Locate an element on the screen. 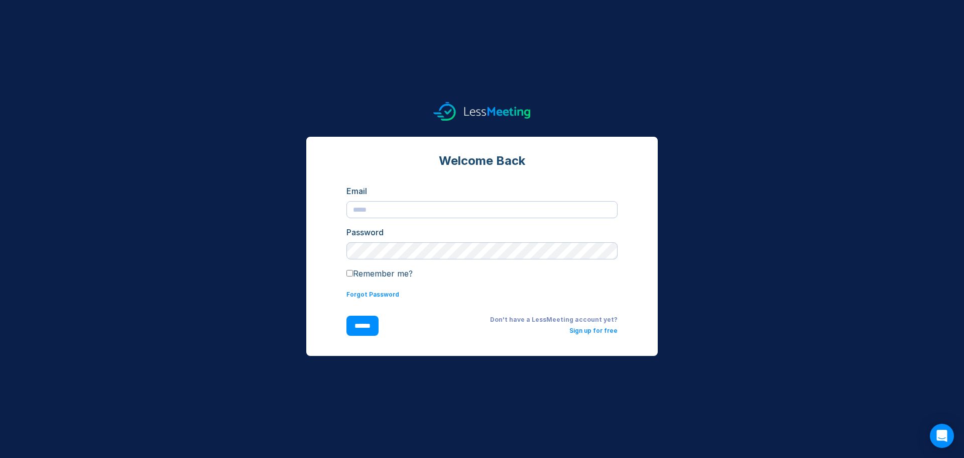  div: Welcome Back is located at coordinates (482, 161).